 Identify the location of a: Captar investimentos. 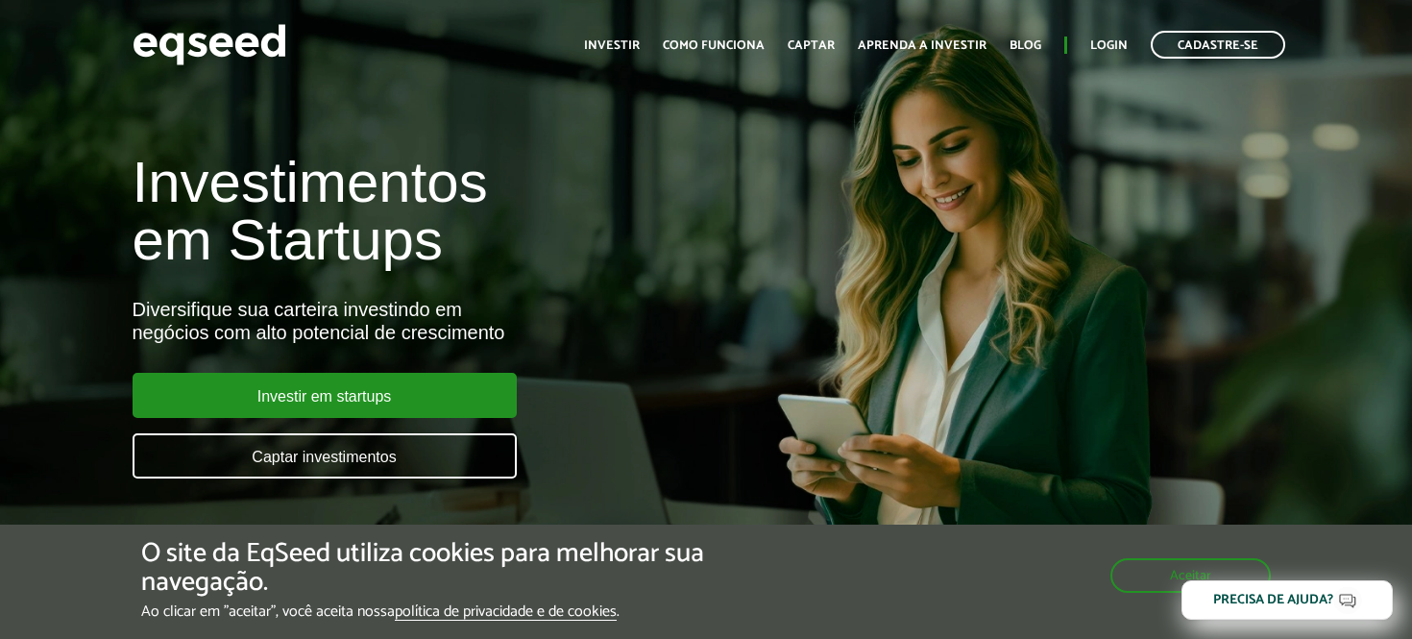
(325, 455).